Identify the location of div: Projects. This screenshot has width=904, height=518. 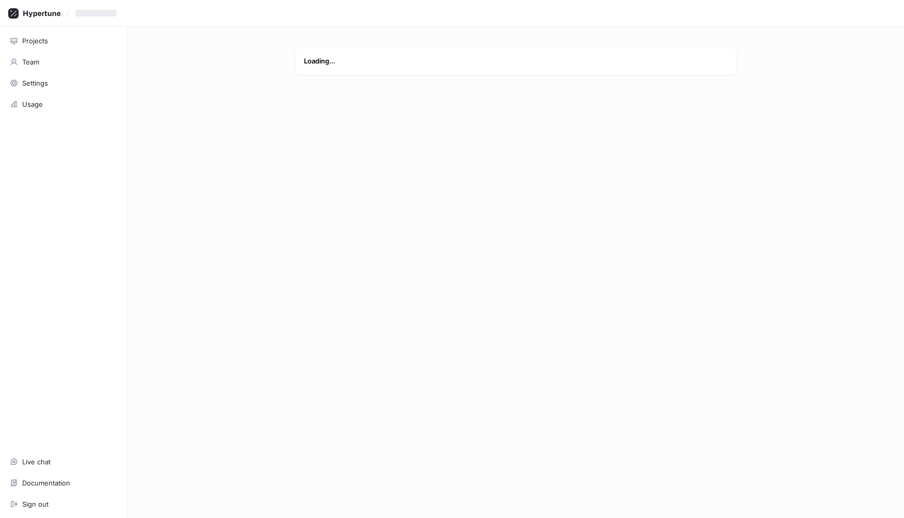
(35, 41).